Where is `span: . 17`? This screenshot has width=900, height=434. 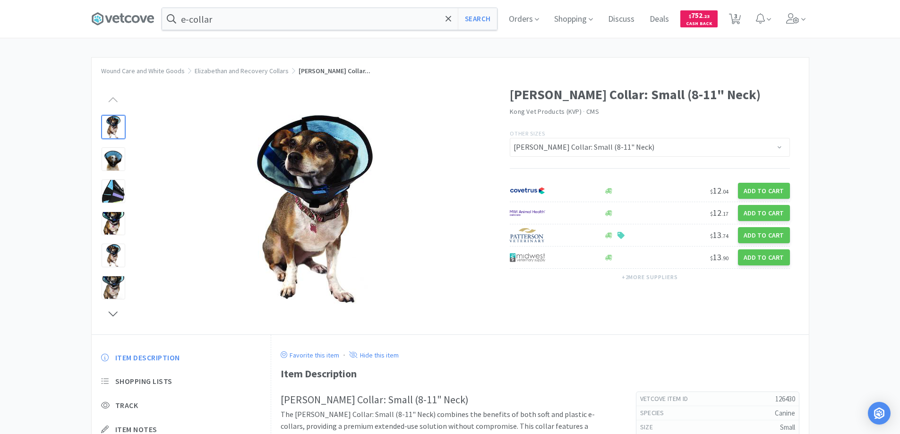
span: . 17 is located at coordinates (725, 214).